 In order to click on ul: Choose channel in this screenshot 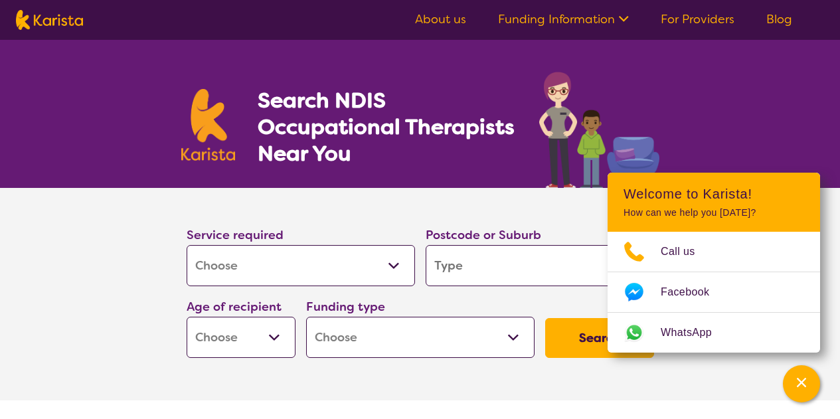, I will do `click(714, 292)`.